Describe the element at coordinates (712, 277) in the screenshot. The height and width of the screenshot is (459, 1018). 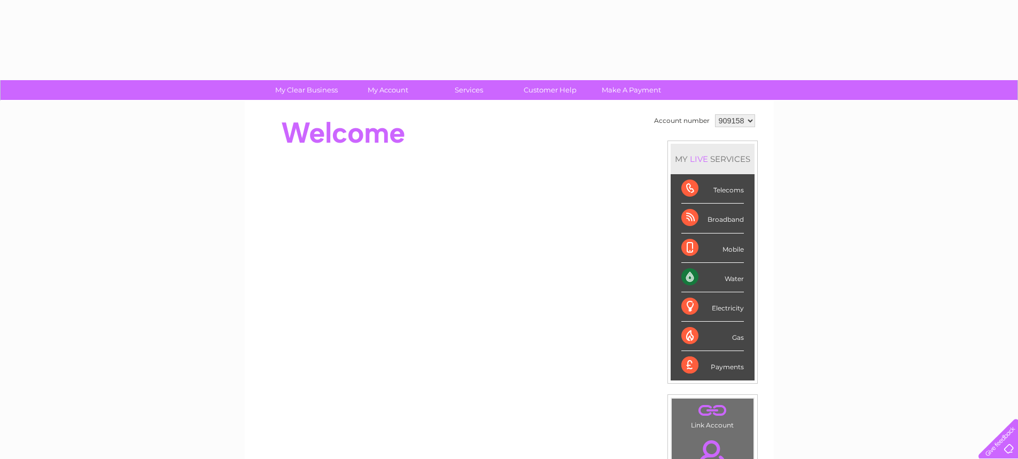
I see `div: Water` at that location.